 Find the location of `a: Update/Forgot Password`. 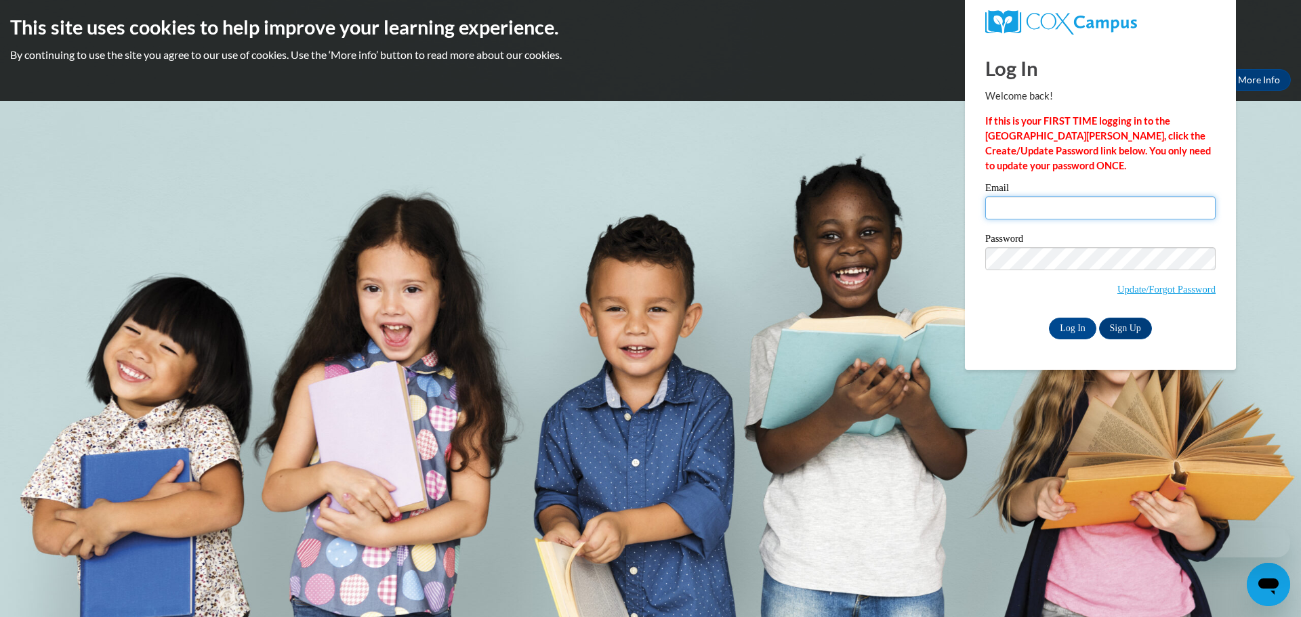

a: Update/Forgot Password is located at coordinates (1166, 289).